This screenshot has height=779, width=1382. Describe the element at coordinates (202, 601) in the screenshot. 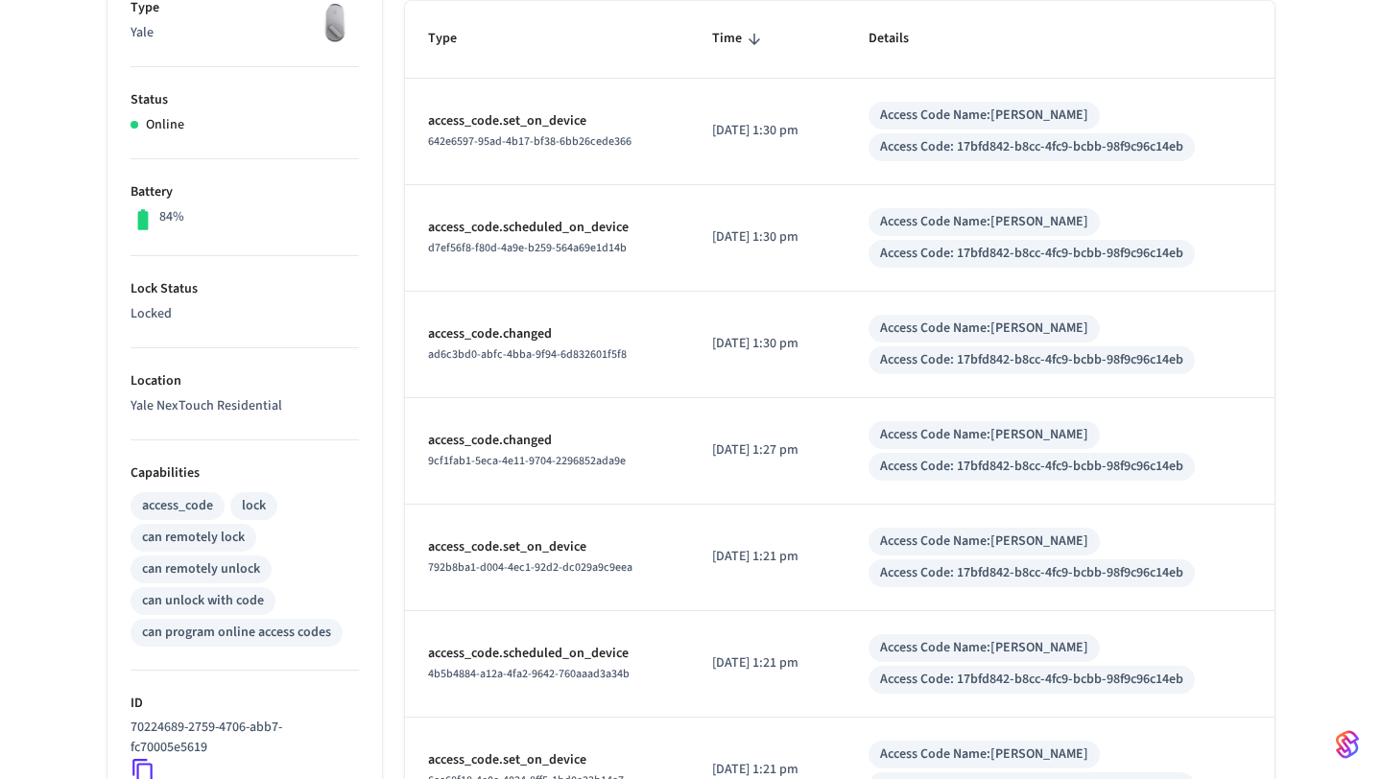

I see `div: can unlock with code` at that location.